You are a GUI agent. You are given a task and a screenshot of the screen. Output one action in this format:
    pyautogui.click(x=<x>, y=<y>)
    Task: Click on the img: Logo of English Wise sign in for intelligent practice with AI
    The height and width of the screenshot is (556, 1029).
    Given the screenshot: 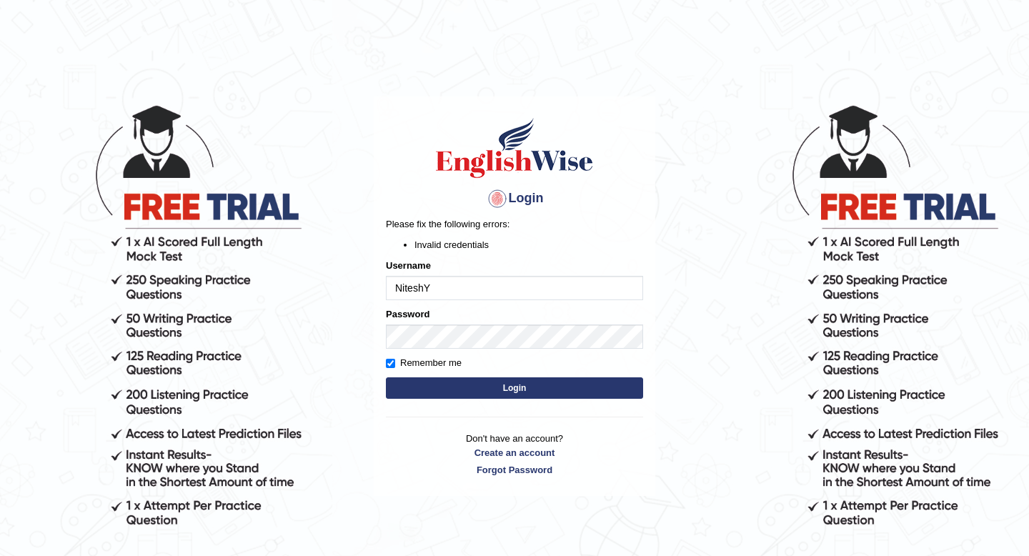 What is the action you would take?
    pyautogui.click(x=515, y=148)
    